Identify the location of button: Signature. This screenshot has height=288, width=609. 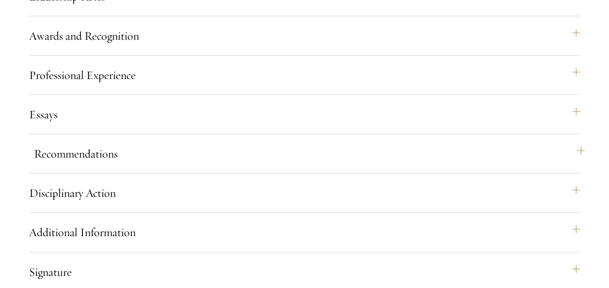
(304, 272).